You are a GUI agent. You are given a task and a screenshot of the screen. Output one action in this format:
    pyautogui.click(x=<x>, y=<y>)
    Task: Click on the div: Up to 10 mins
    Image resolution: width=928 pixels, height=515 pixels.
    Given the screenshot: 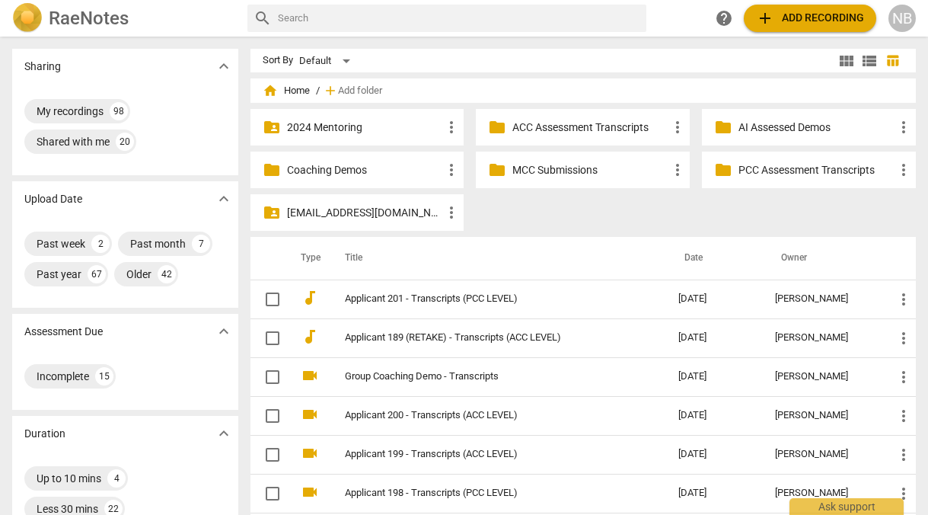 What is the action you would take?
    pyautogui.click(x=69, y=478)
    